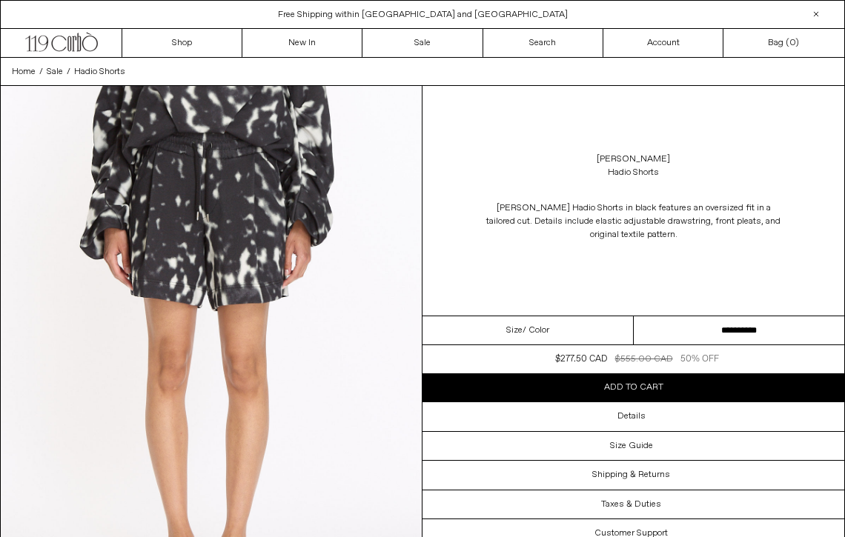 This screenshot has height=537, width=845. What do you see at coordinates (631, 416) in the screenshot?
I see `h3: Details` at bounding box center [631, 416].